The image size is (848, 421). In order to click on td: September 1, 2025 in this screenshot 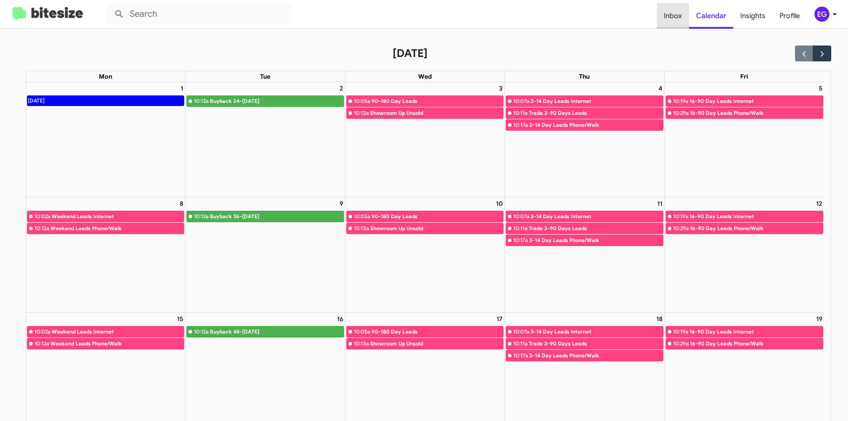, I will do `click(106, 140)`.